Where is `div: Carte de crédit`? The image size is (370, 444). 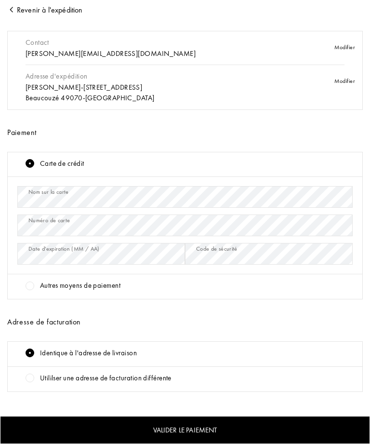
div: Carte de crédit is located at coordinates (62, 163).